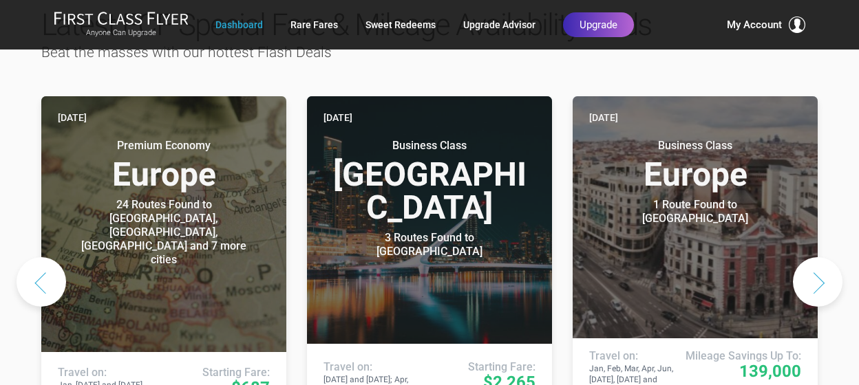 Image resolution: width=859 pixels, height=385 pixels. What do you see at coordinates (121, 25) in the screenshot?
I see `a: First Class FlyerAnyone Can Upgrade` at bounding box center [121, 25].